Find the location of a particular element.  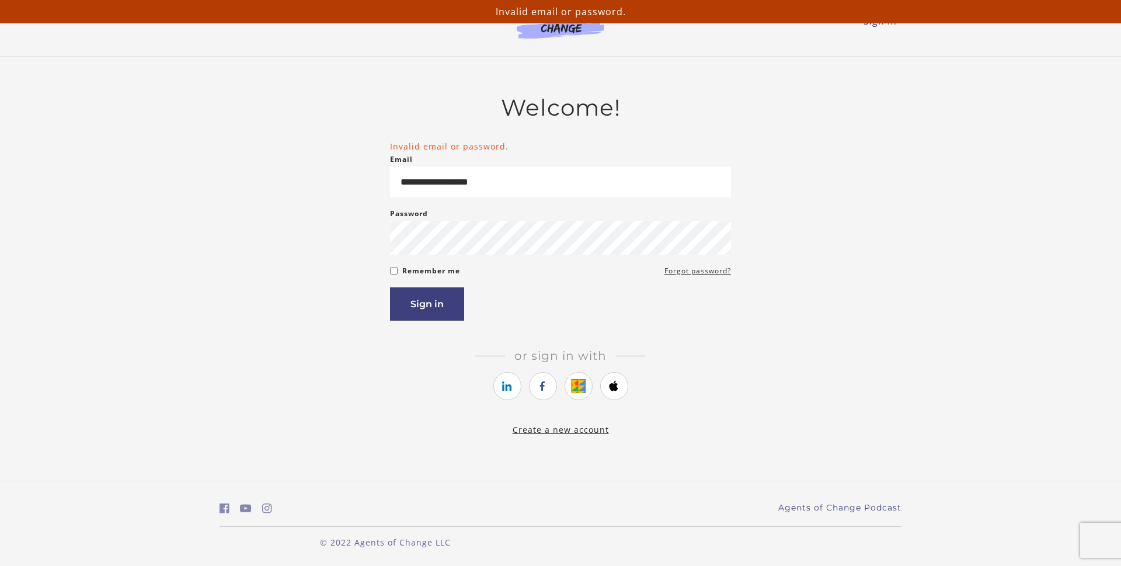

a: Forgot password? is located at coordinates (698, 271).